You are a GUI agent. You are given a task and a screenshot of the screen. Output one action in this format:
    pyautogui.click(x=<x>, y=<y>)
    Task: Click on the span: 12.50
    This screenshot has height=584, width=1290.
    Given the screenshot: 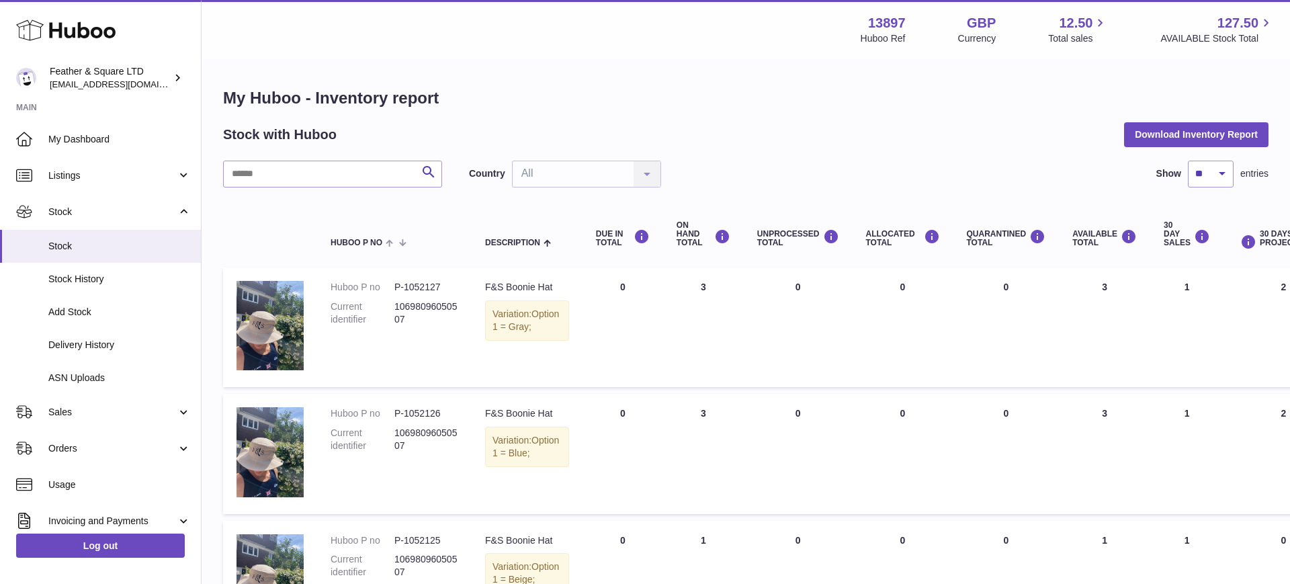 What is the action you would take?
    pyautogui.click(x=1076, y=23)
    